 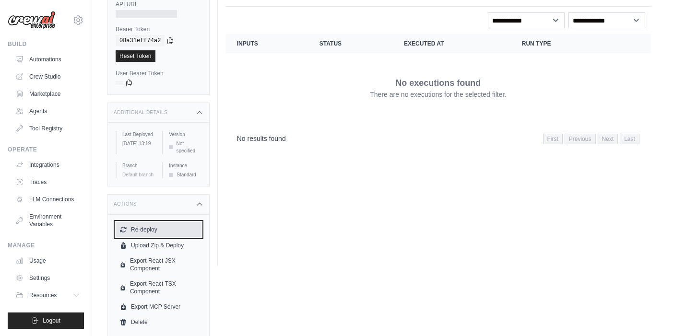 I want to click on h3: Additional Details, so click(x=141, y=113).